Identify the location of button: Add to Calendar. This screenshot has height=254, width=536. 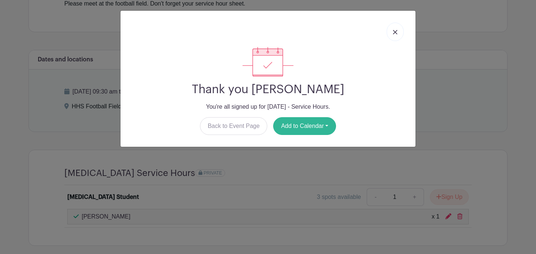
(305, 126).